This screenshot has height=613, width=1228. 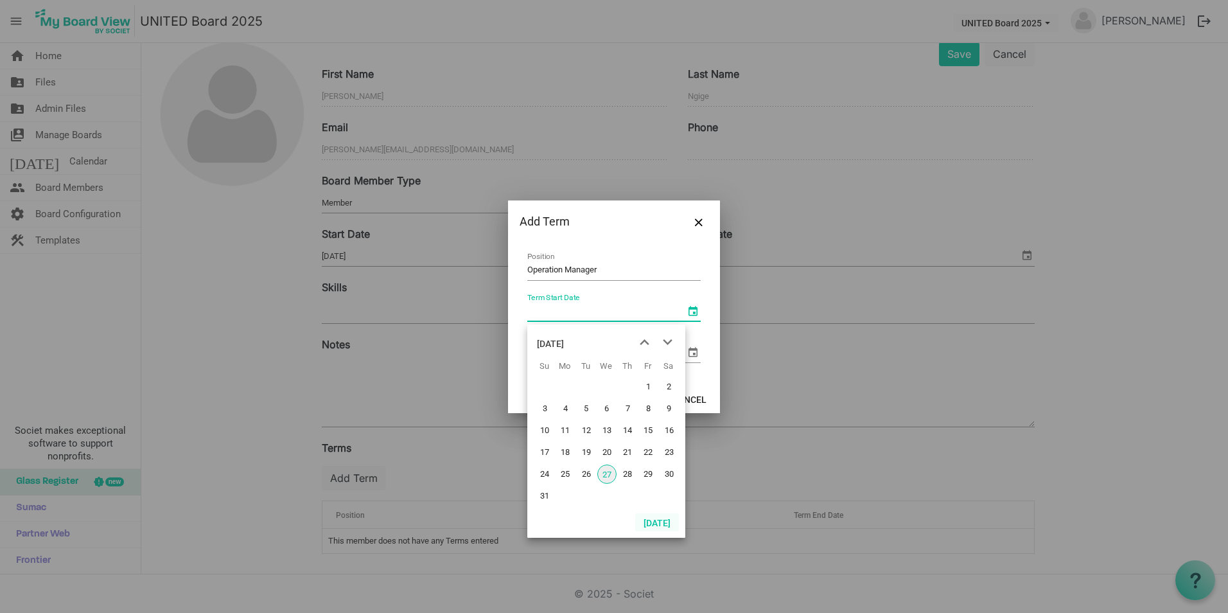 I want to click on button: Today, so click(x=657, y=522).